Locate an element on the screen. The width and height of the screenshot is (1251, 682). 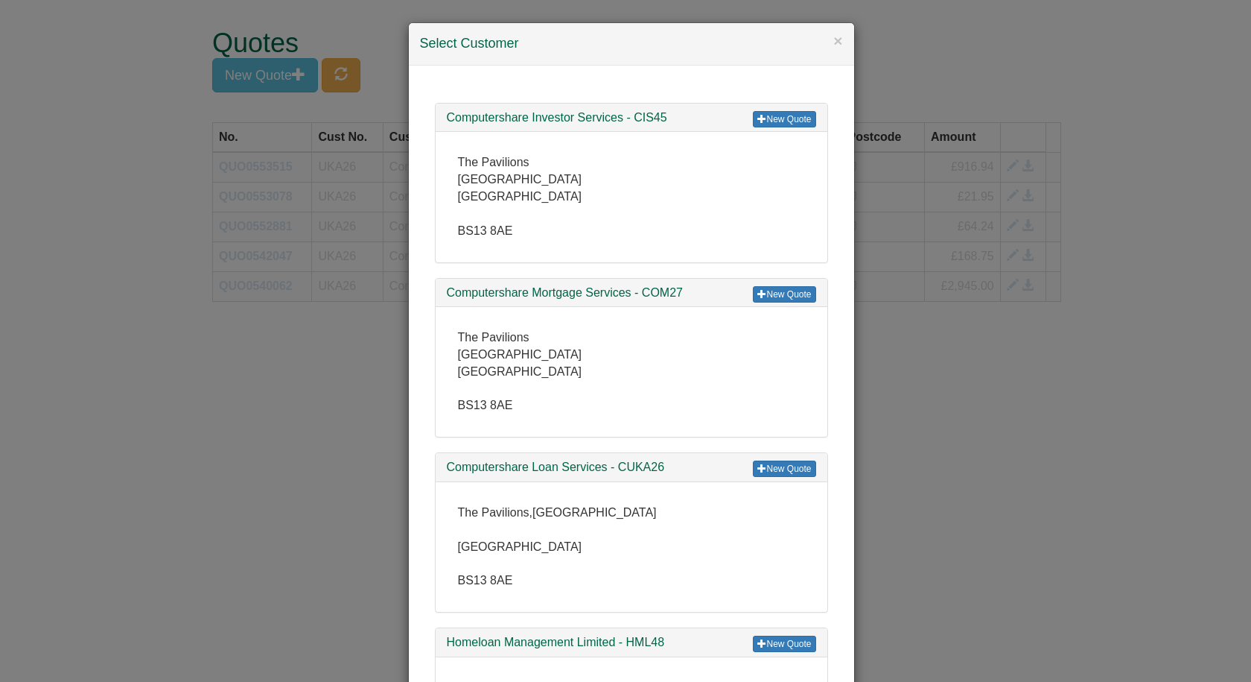
h4: Select Customer is located at coordinates (632, 44).